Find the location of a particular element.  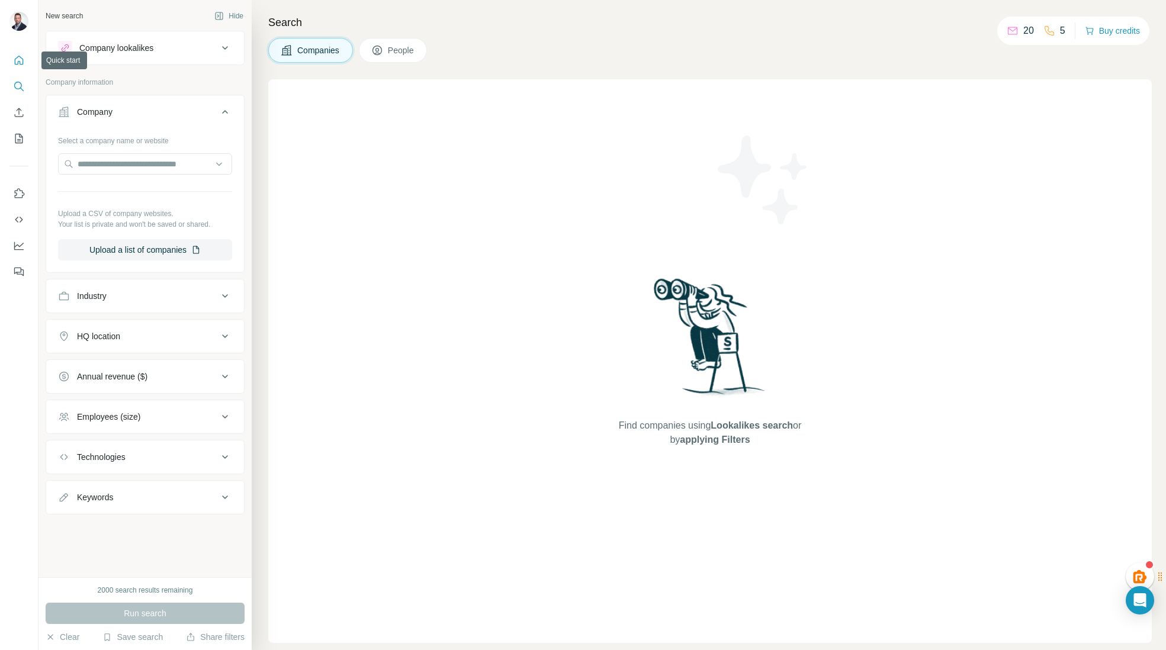

button: Feedback is located at coordinates (19, 272).